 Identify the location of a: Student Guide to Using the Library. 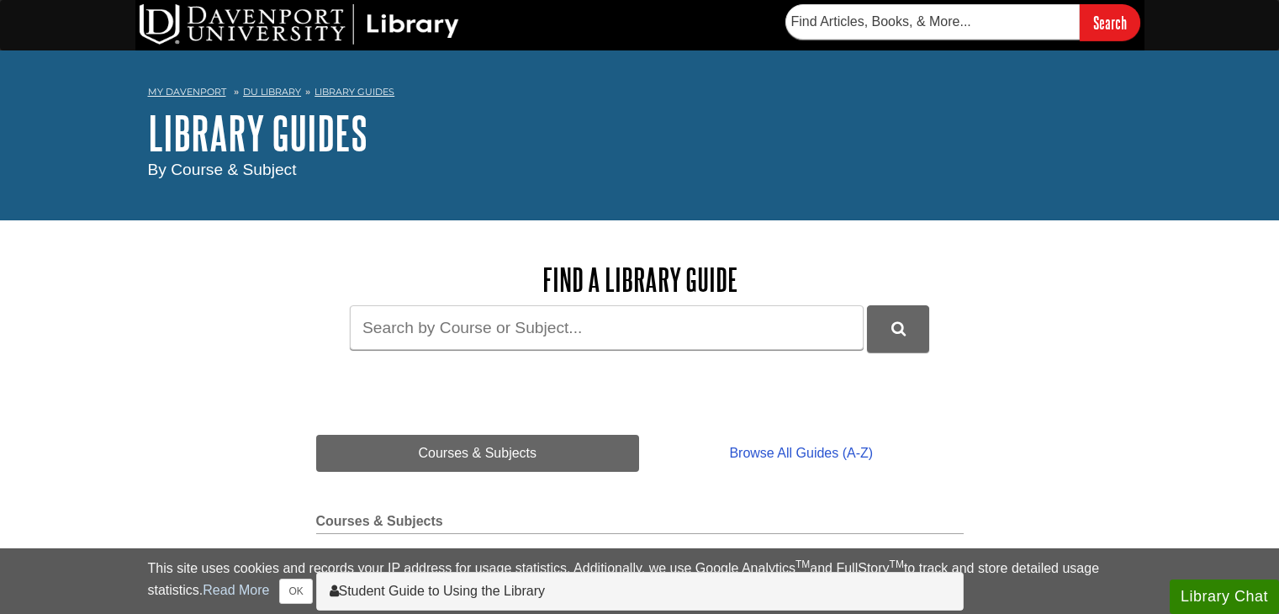
(640, 591).